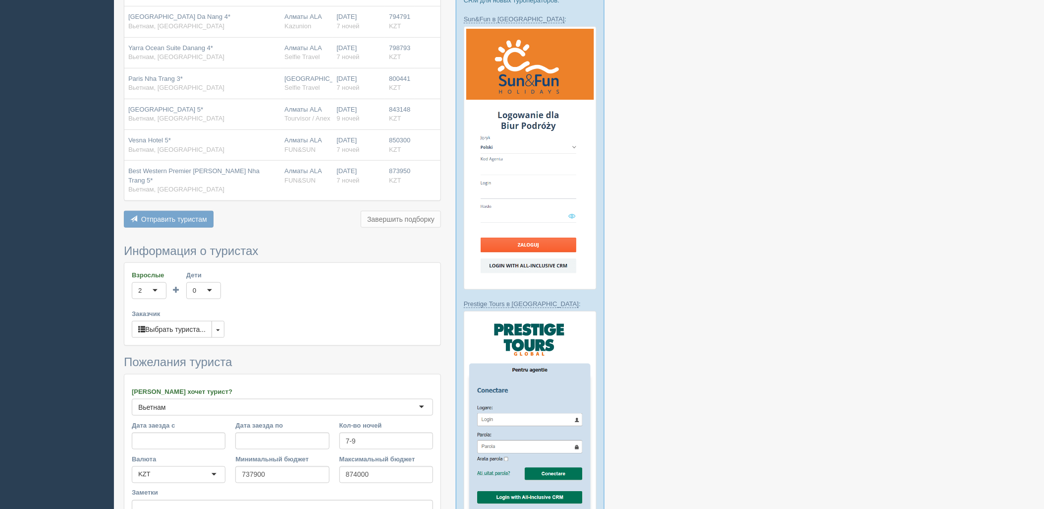 The width and height of the screenshot is (1044, 509). I want to click on label: Заказчик, so click(283, 313).